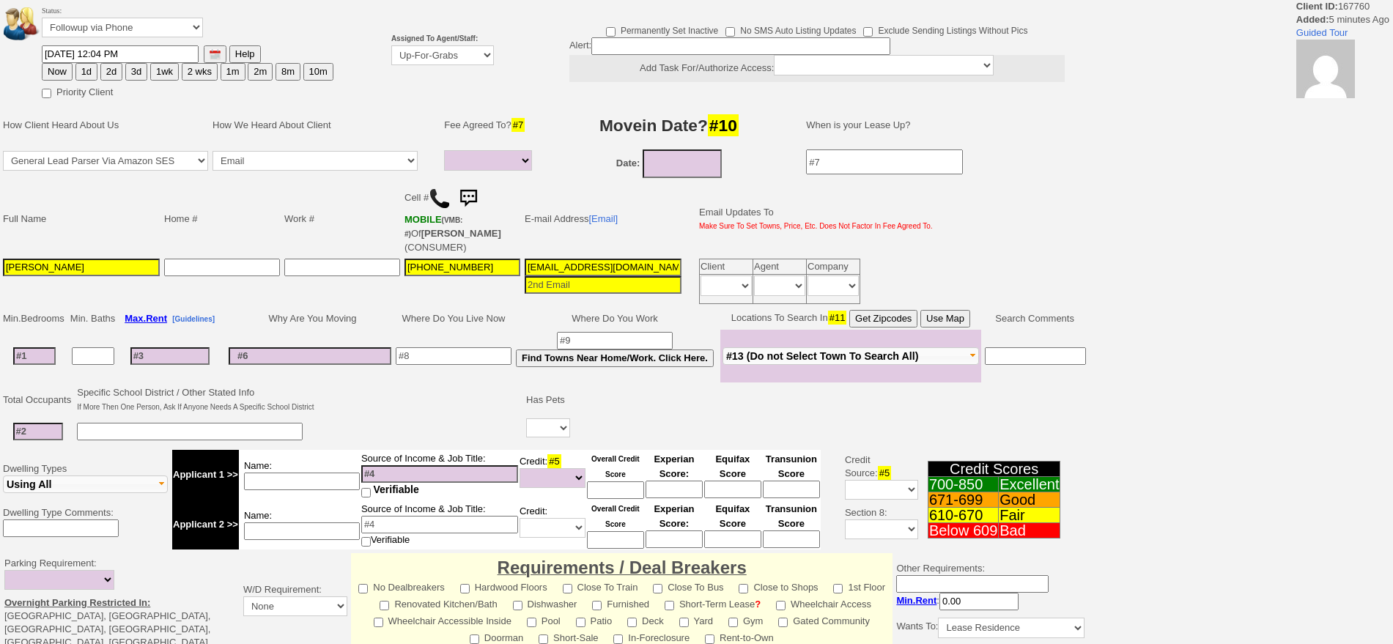 The image size is (1393, 644). Describe the element at coordinates (963, 515) in the screenshot. I see `td: 610-670` at that location.